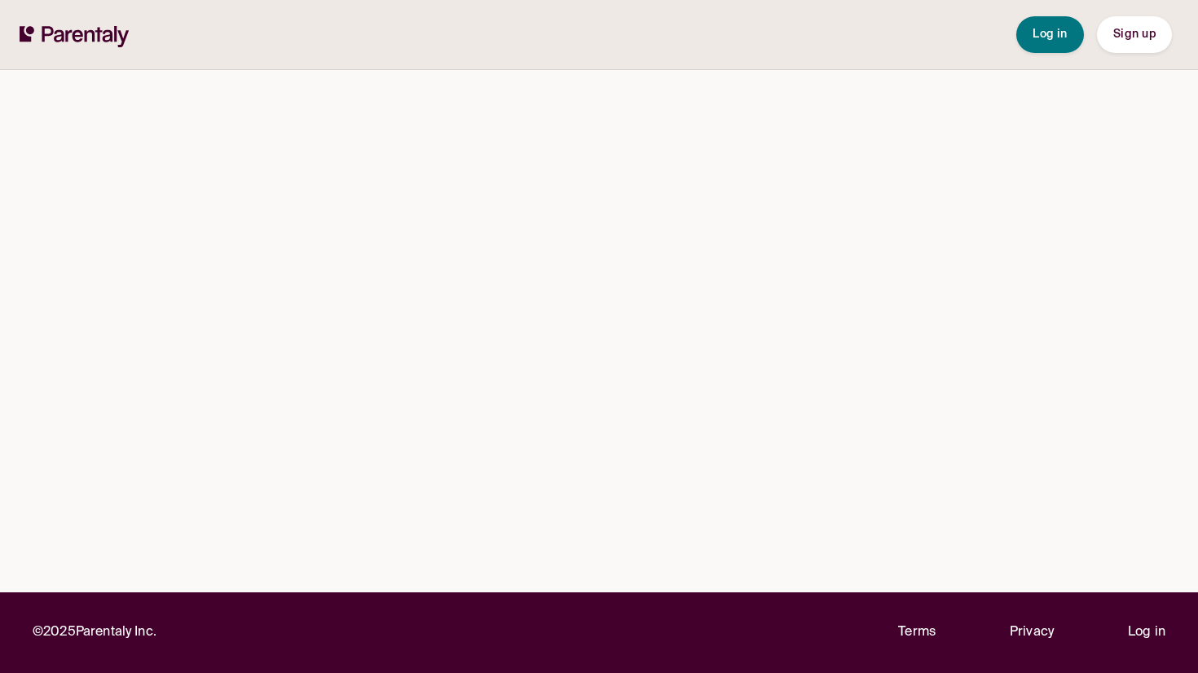 The image size is (1198, 673). What do you see at coordinates (1031, 632) in the screenshot?
I see `p: Privacy` at bounding box center [1031, 632].